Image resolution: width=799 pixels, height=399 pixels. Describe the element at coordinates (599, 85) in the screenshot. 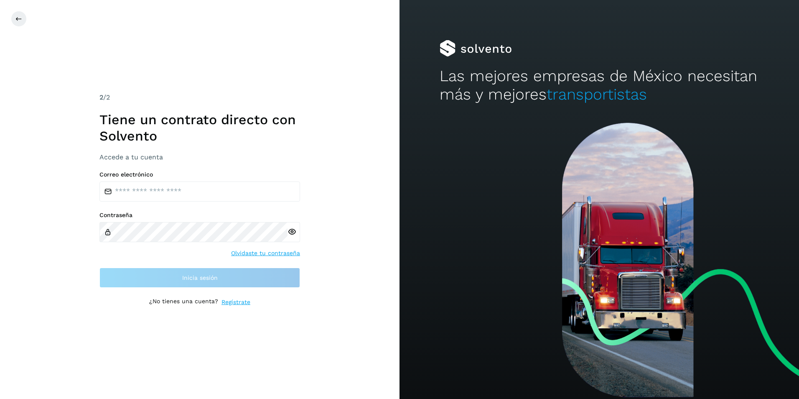

I see `h2: Las mejores empresas de México necesitan más y mejores` at that location.